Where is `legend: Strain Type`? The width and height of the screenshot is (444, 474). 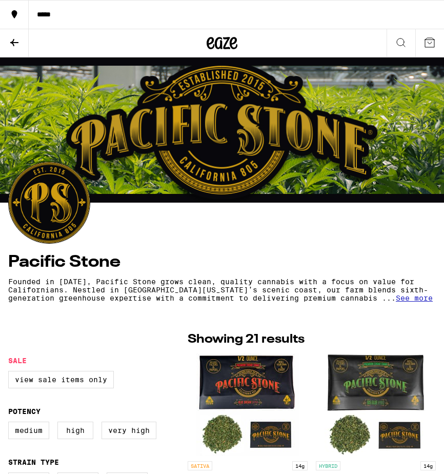
legend: Strain Type is located at coordinates (33, 462).